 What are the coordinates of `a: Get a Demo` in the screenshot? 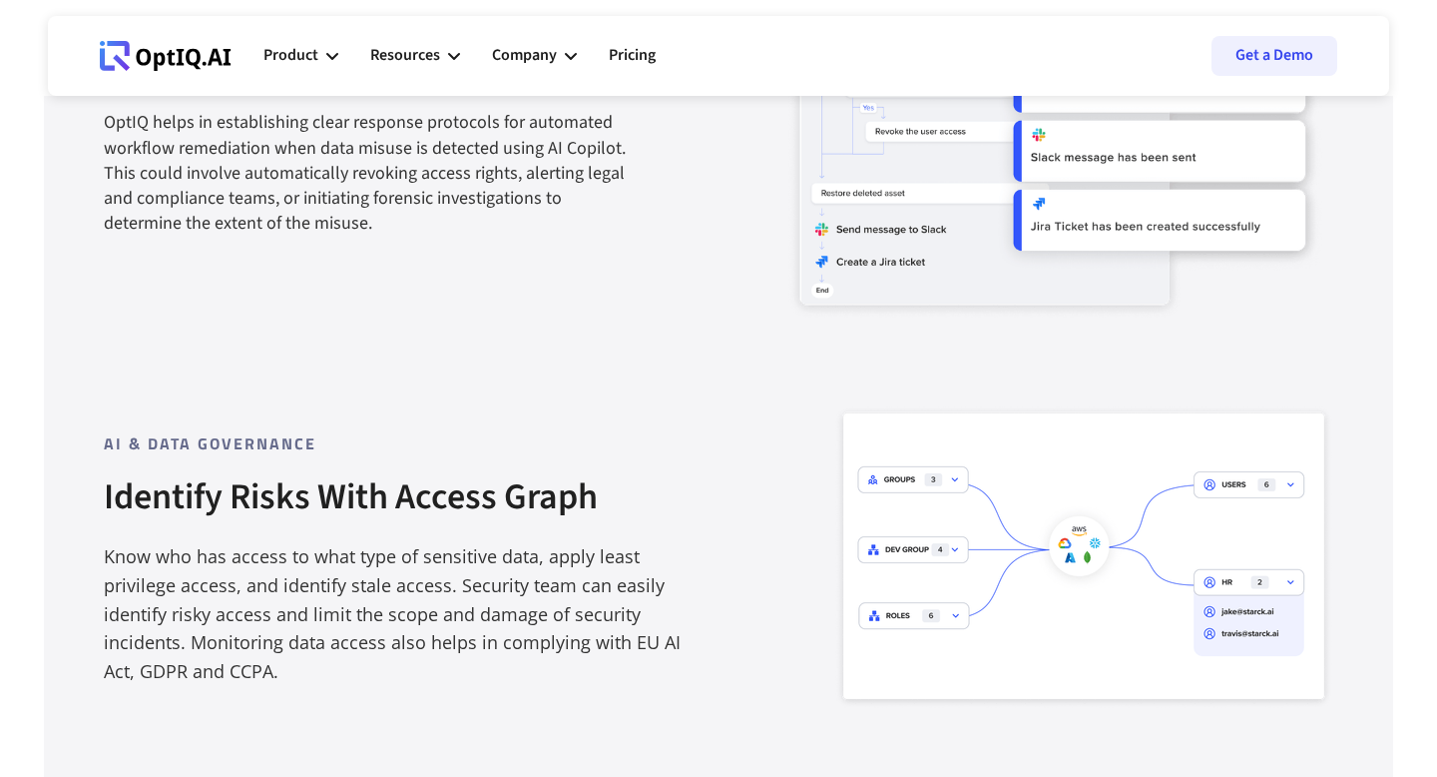 It's located at (1275, 56).